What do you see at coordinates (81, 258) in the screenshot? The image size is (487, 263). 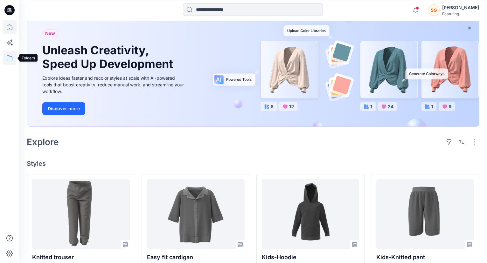 I see `p: Knitted trouser` at bounding box center [81, 258].